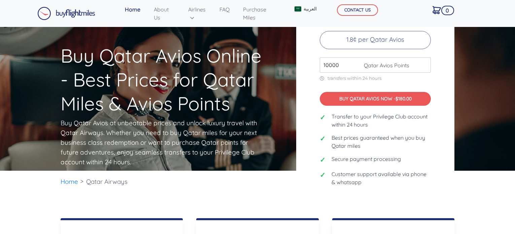  Describe the element at coordinates (448, 10) in the screenshot. I see `span: 0` at that location.